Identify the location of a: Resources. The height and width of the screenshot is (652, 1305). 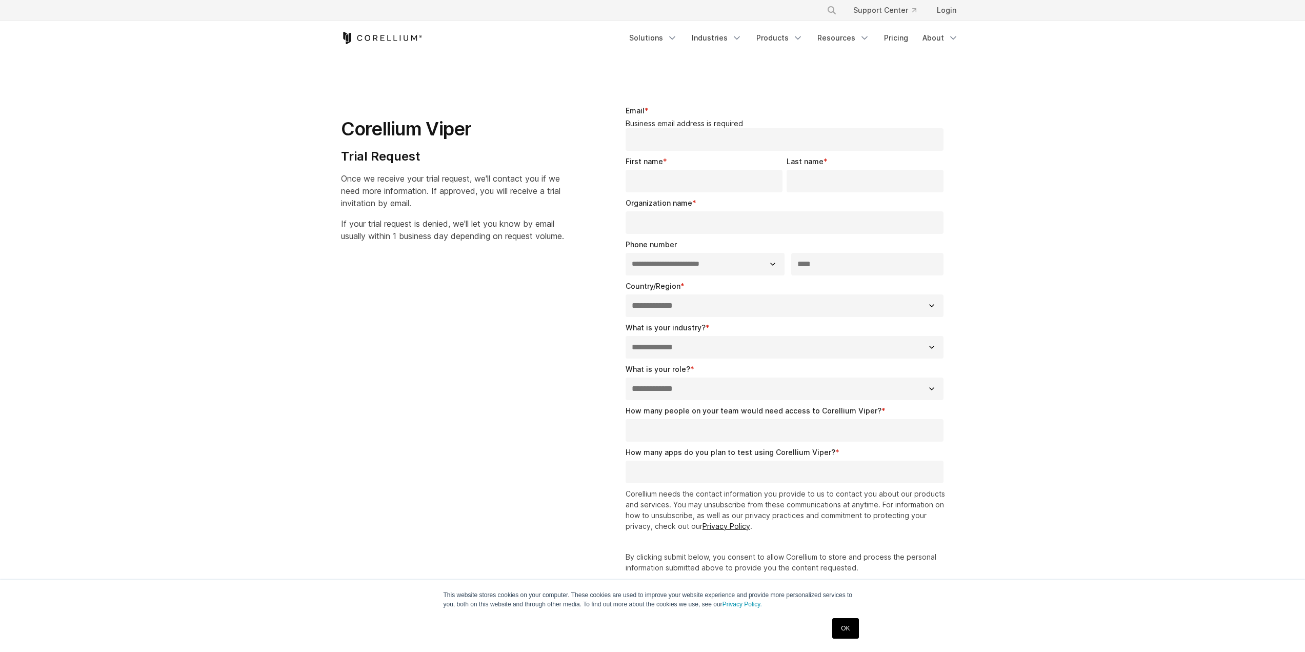
(843, 38).